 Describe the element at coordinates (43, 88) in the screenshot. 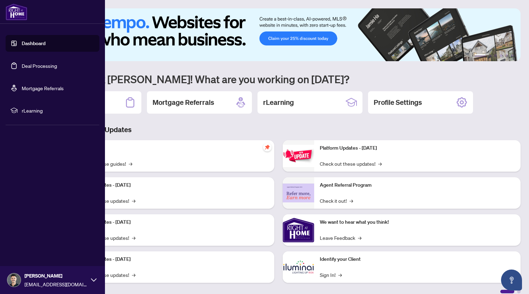

I see `a: Mortgage Referrals` at that location.